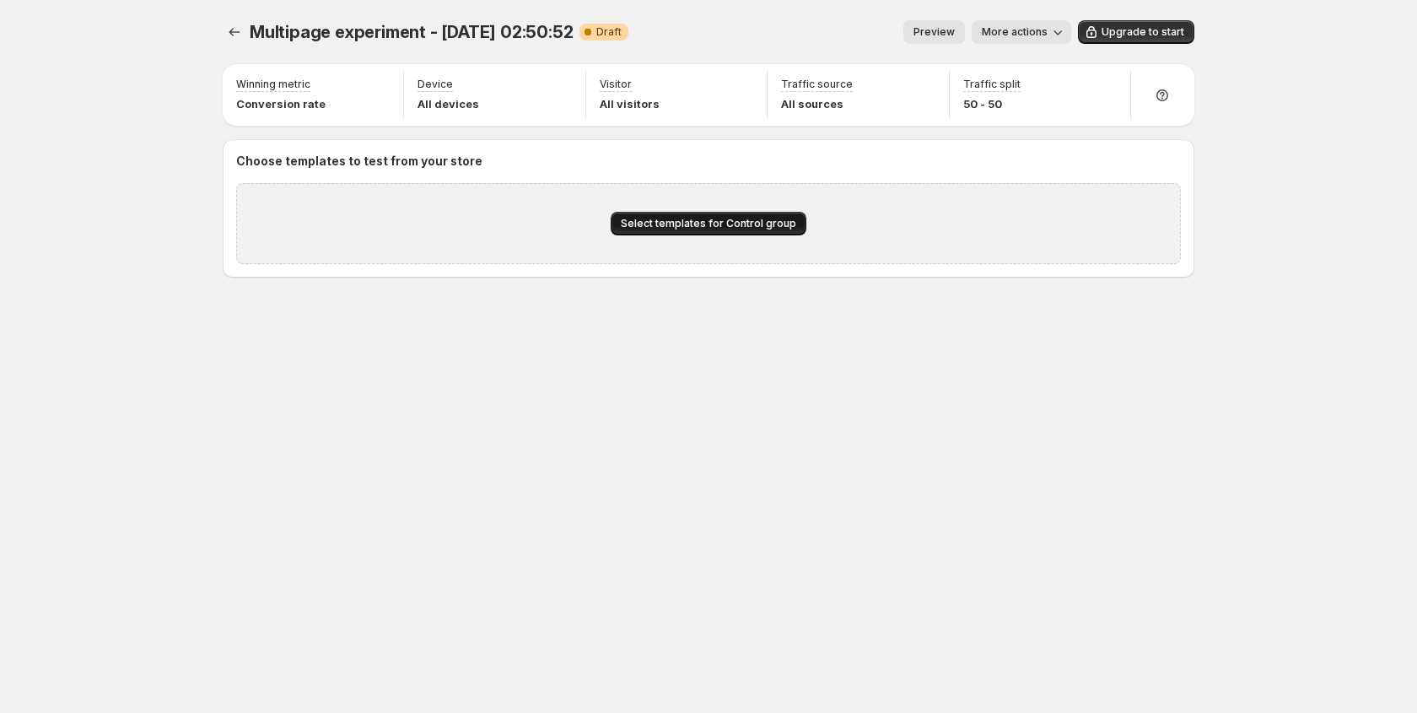 The width and height of the screenshot is (1417, 713). I want to click on p: All sources, so click(816, 104).